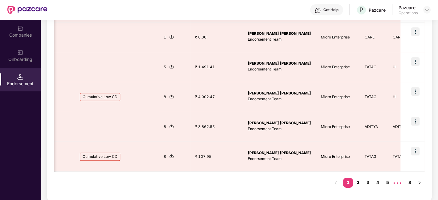 The image size is (438, 200). Describe the element at coordinates (20, 28) in the screenshot. I see `img: svg+xml;base64,PHN2ZyBpZD0iQ29tcGFuaWVzIiB4bWxucz0iaHR0cDovL3d3dy53My5vcmcvMjAwMC9zdmciIHdpZHRoPS...` at that location.